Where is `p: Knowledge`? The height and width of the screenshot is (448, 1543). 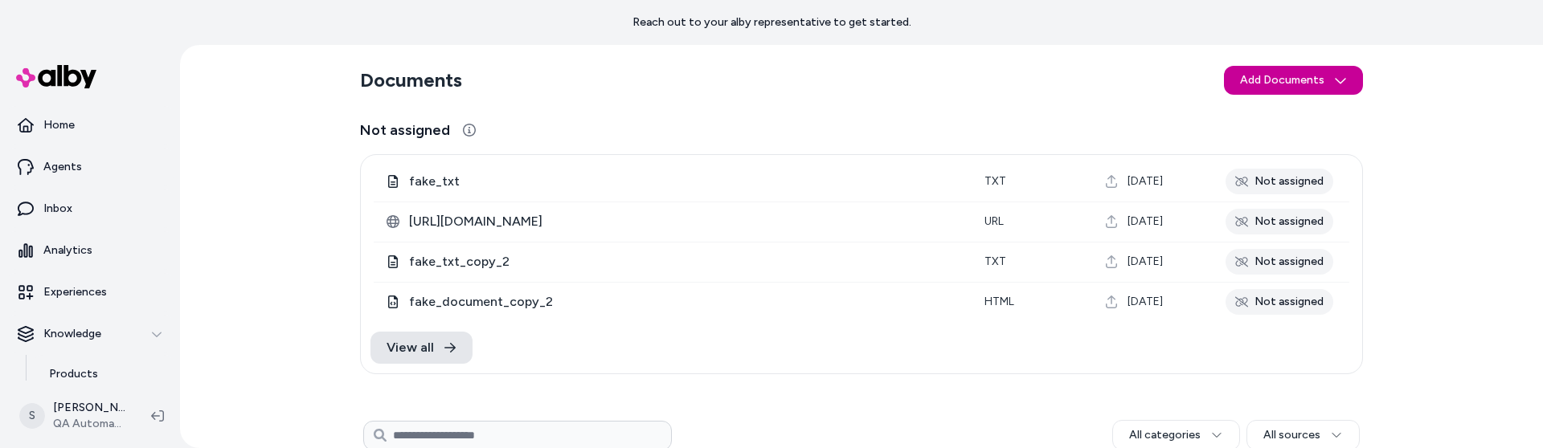
p: Knowledge is located at coordinates (72, 334).